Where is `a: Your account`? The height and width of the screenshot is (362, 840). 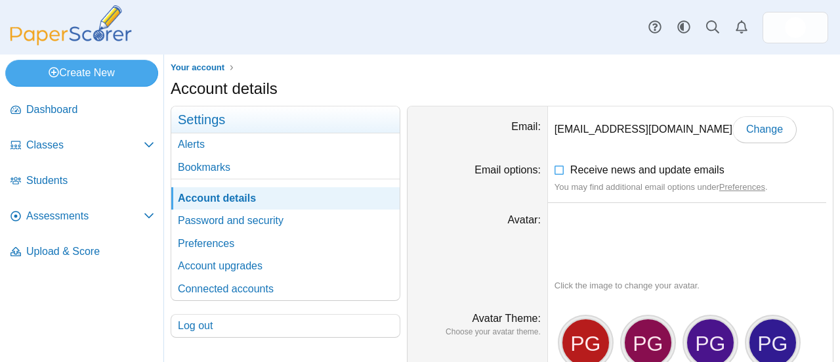 a: Your account is located at coordinates (198, 68).